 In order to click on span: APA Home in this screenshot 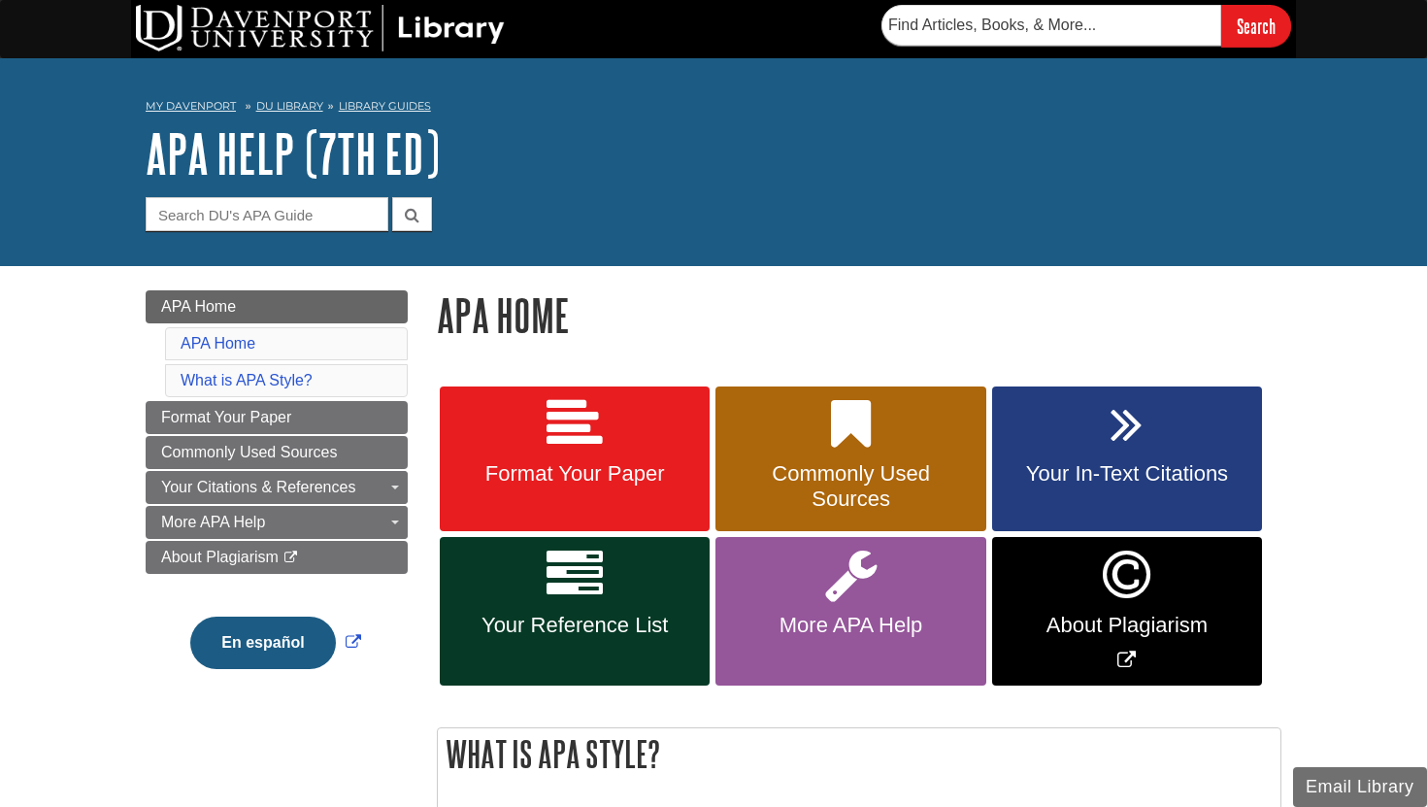, I will do `click(198, 306)`.